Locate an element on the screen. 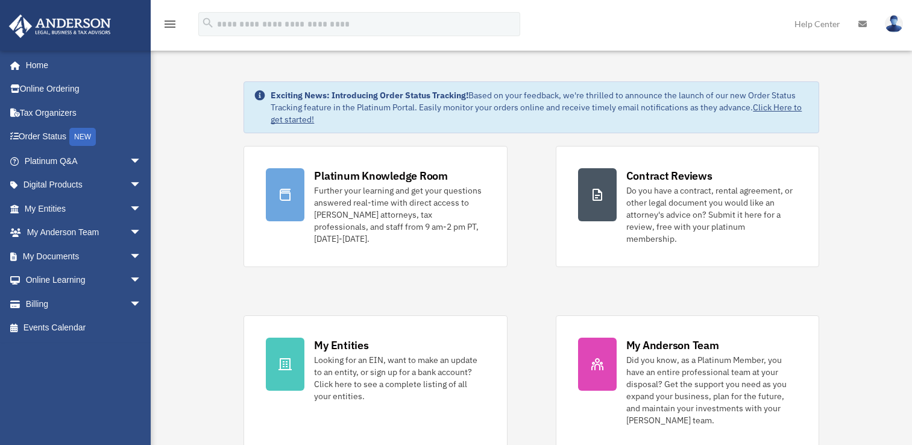 The height and width of the screenshot is (445, 912). a: Home is located at coordinates (81, 65).